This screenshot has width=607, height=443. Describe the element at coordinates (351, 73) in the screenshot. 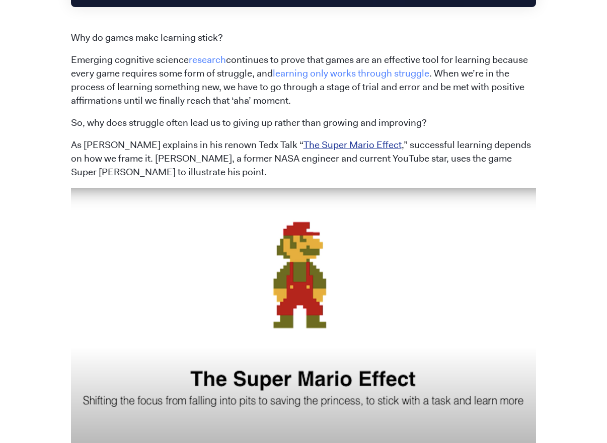

I see `a: learning only works through struggle` at that location.